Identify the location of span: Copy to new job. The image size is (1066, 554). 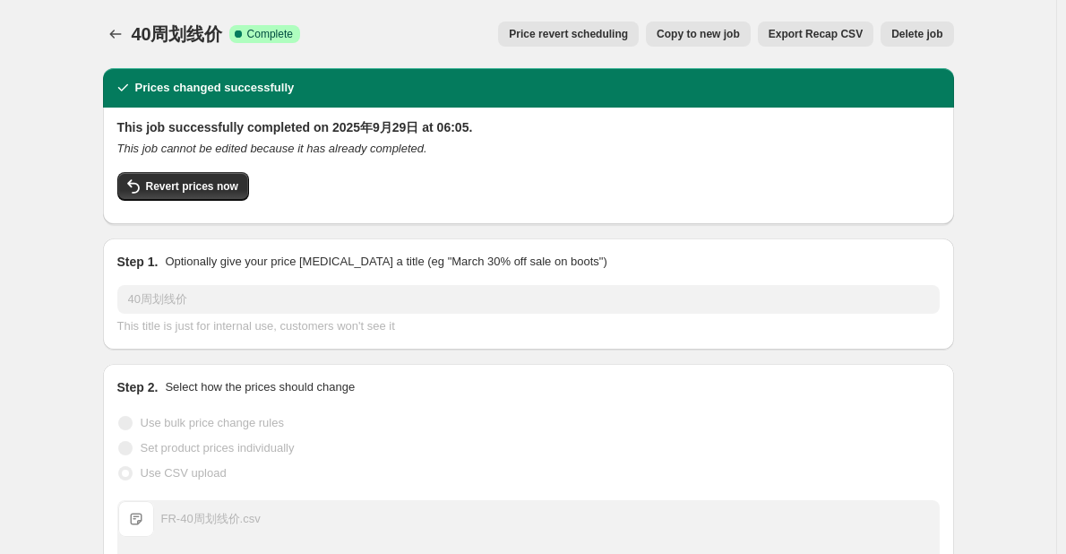
(698, 34).